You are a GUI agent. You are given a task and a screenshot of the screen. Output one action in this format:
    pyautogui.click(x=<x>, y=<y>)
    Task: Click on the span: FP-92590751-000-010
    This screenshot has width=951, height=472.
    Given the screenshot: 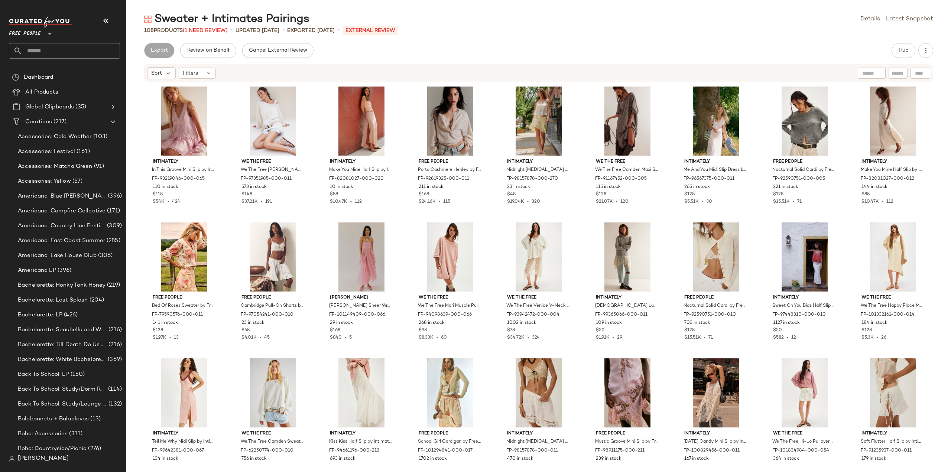 What is the action you would take?
    pyautogui.click(x=710, y=315)
    